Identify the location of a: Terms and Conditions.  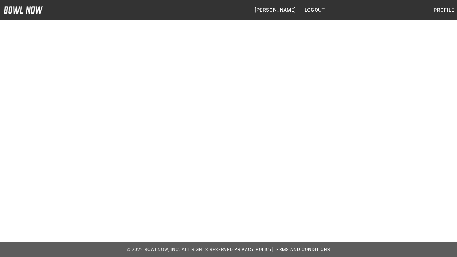
(302, 250).